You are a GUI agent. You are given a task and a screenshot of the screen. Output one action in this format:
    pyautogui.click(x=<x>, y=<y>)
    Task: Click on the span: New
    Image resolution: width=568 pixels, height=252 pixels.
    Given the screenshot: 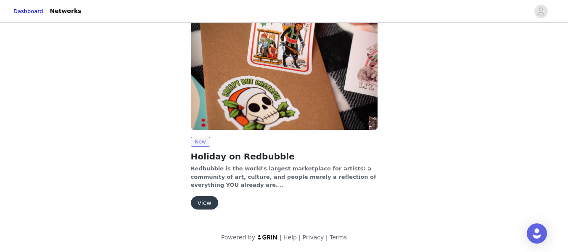 What is the action you would take?
    pyautogui.click(x=201, y=142)
    